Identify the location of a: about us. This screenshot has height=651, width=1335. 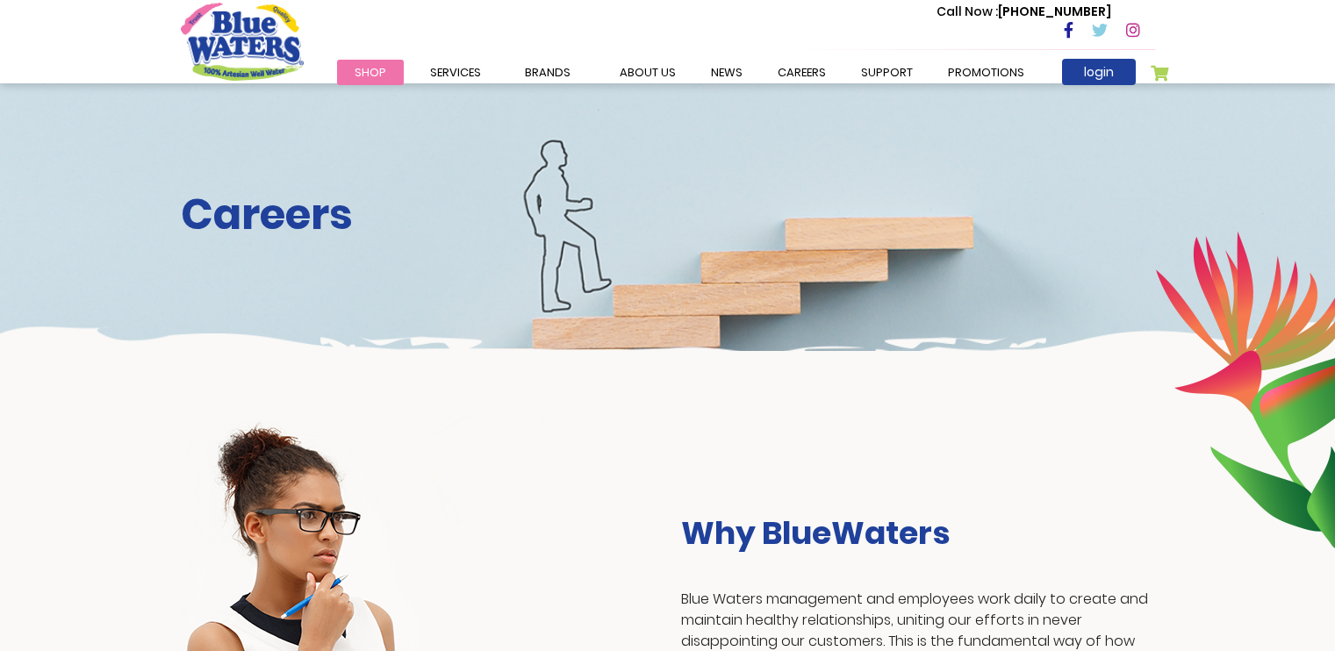
(648, 72).